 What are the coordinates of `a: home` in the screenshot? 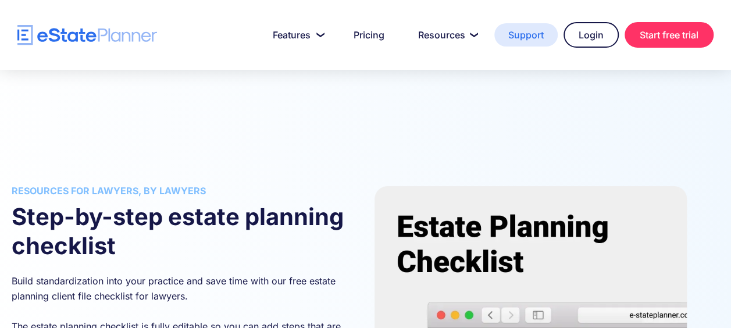 It's located at (87, 35).